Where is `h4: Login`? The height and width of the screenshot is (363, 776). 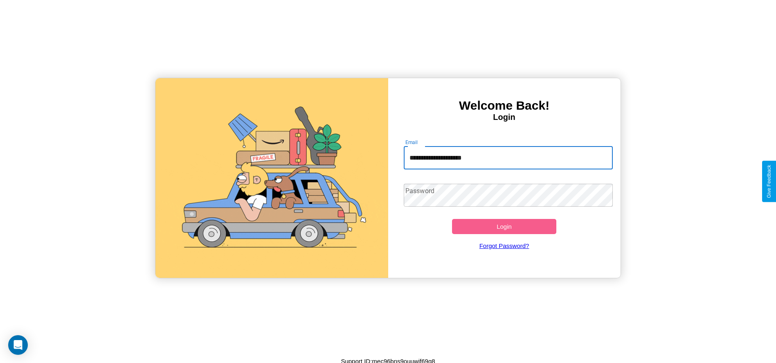
h4: Login is located at coordinates (505, 117).